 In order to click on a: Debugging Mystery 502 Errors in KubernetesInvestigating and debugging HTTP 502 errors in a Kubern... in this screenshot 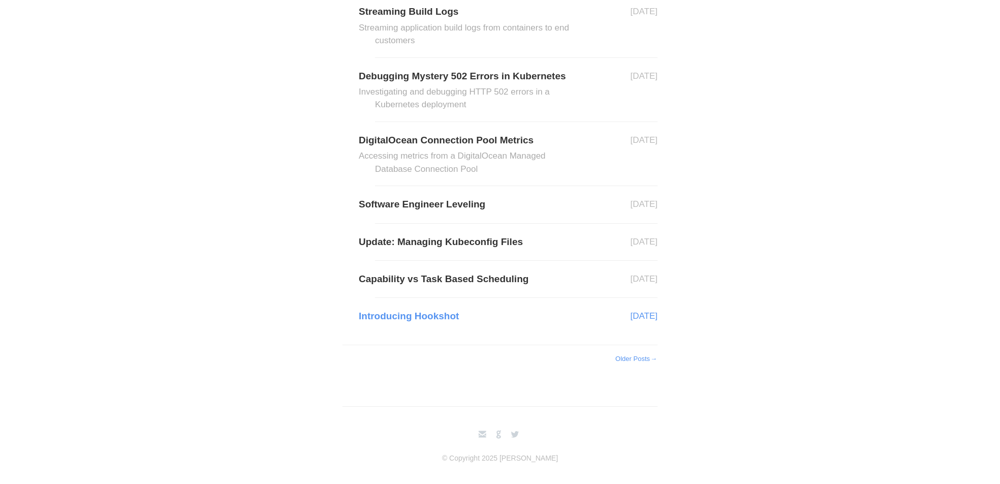, I will do `click(517, 89)`.